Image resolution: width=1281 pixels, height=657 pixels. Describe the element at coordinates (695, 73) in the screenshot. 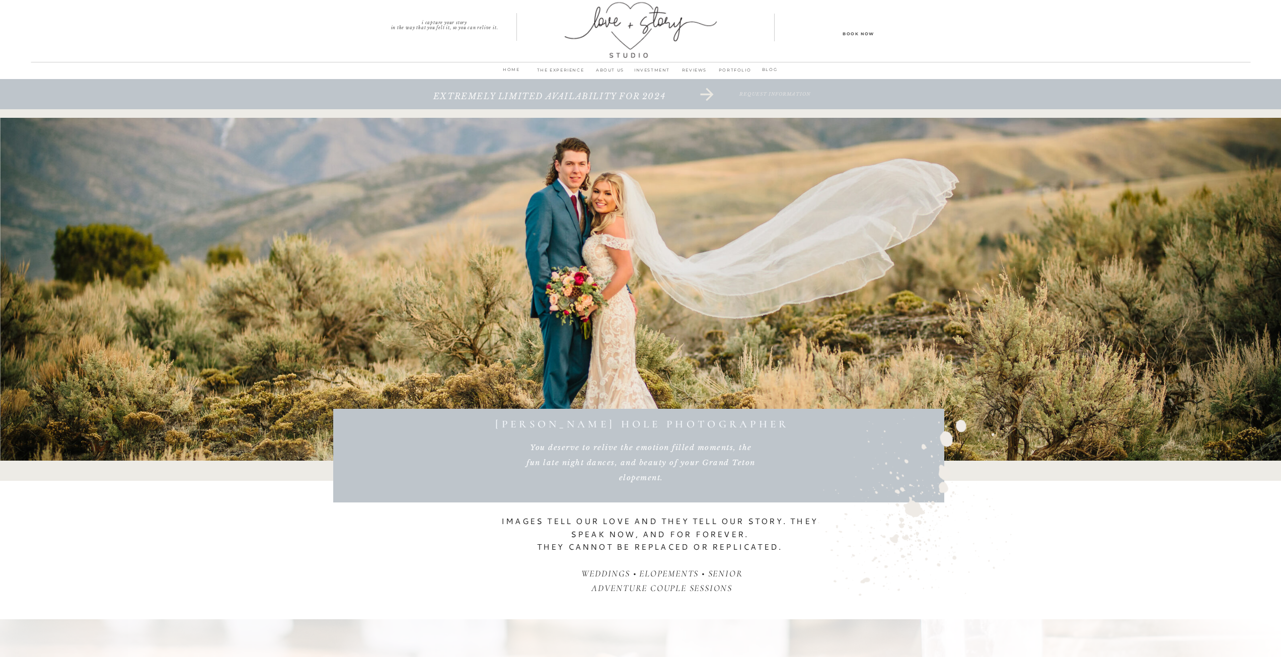

I see `p: REVIEWS` at that location.